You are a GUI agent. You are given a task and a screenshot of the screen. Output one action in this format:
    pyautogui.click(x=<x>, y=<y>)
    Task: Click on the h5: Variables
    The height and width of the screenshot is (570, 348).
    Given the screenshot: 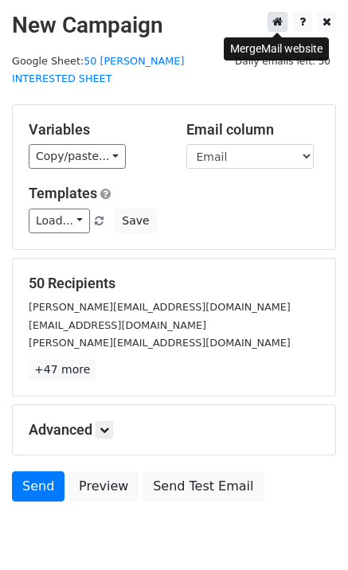 What is the action you would take?
    pyautogui.click(x=96, y=130)
    